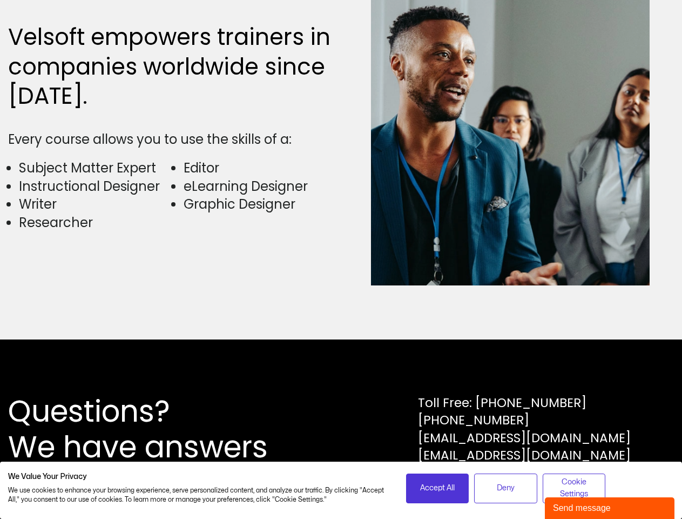  What do you see at coordinates (199, 495) in the screenshot?
I see `p: We use cookies to enhance your browsing experience, serve personalized content, and analyze our t...` at bounding box center [199, 495].